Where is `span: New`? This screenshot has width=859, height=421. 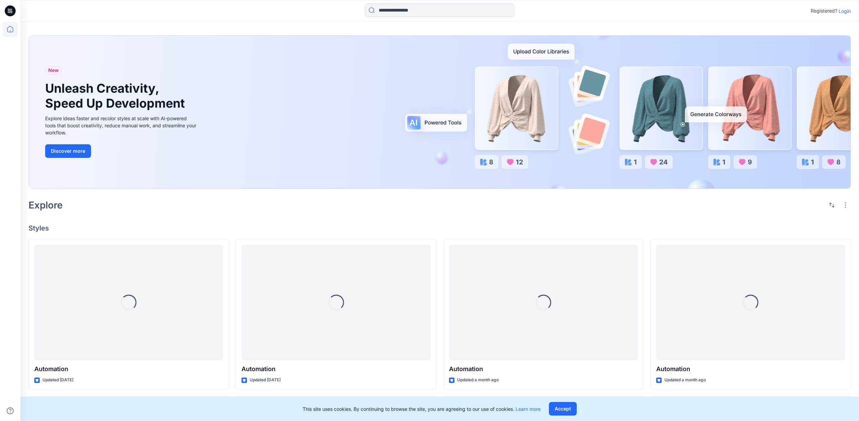 span: New is located at coordinates (53, 70).